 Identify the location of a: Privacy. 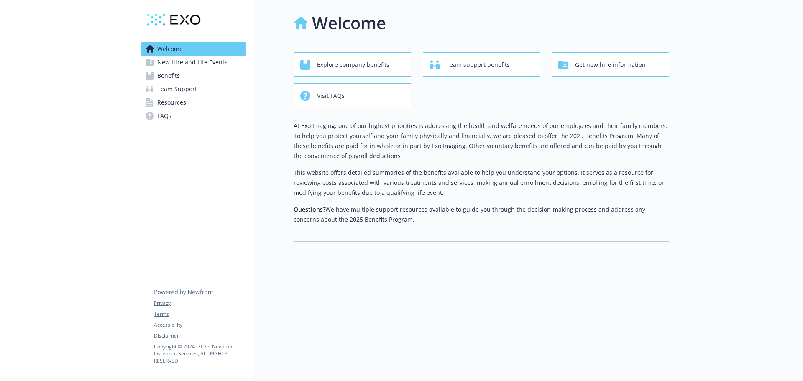
(200, 303).